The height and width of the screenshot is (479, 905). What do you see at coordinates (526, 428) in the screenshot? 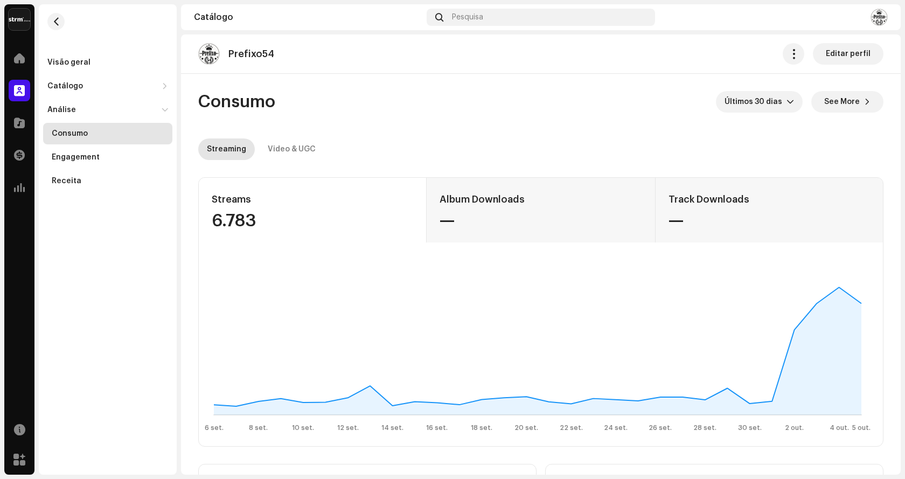
I see `text: 20 set.` at bounding box center [526, 428].